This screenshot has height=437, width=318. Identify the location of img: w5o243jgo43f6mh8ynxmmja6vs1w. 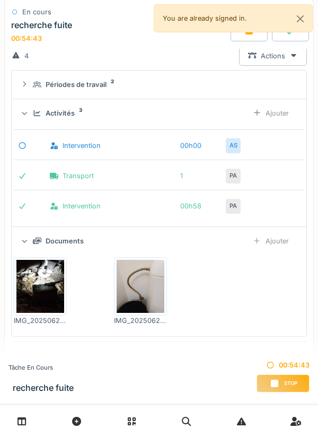
(40, 286).